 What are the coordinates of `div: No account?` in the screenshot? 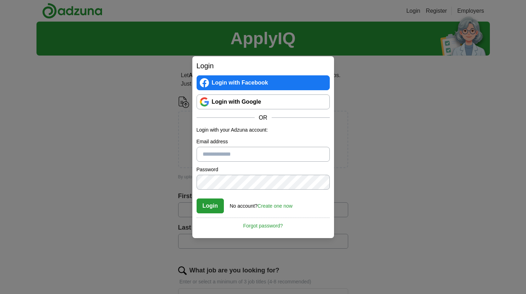 It's located at (261, 204).